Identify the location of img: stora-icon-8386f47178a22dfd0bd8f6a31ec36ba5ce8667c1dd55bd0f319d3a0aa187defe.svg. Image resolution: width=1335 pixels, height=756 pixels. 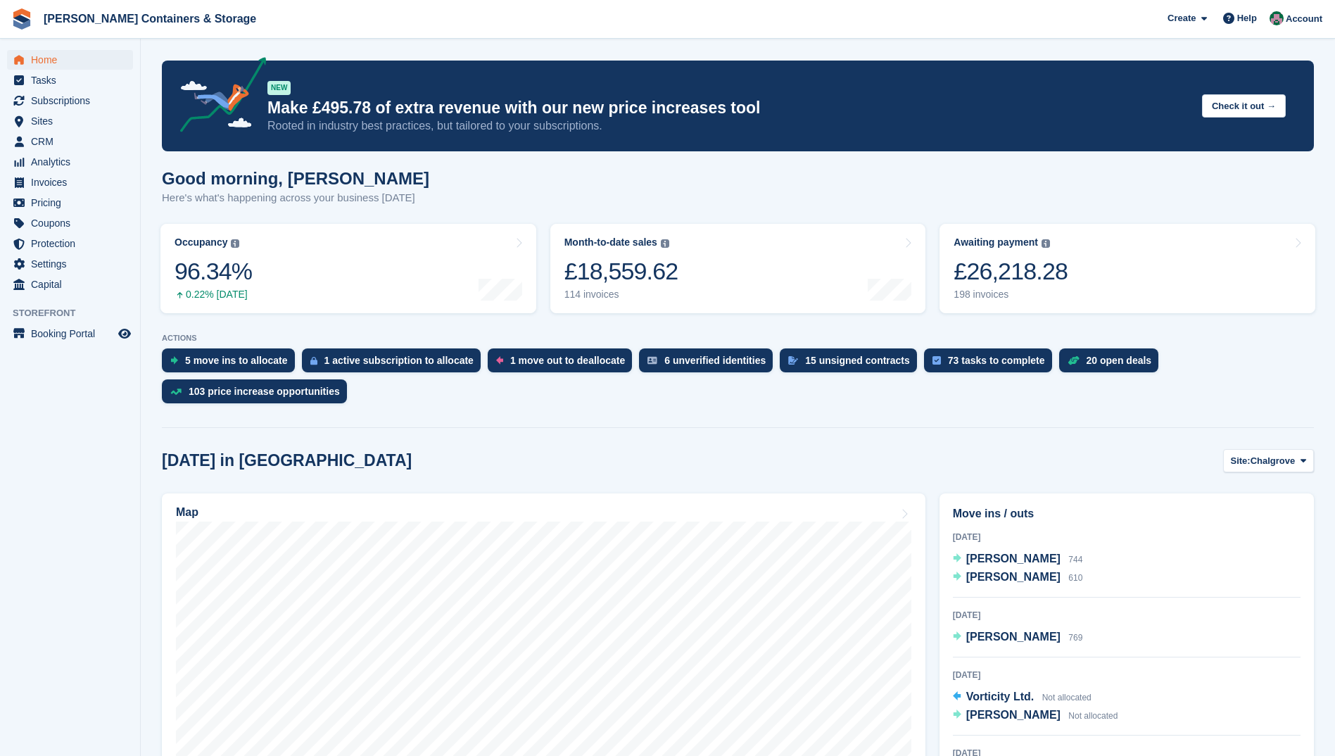
(22, 19).